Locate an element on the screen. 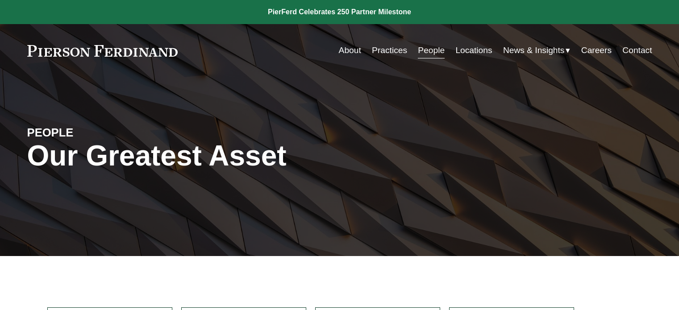 This screenshot has width=679, height=310. a: About is located at coordinates (350, 50).